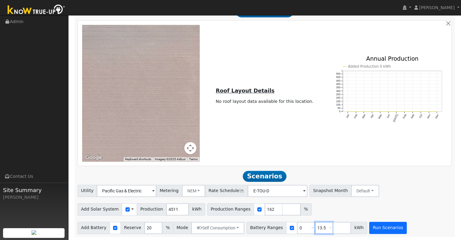  What do you see at coordinates (388, 116) in the screenshot?
I see `text: Jun` at bounding box center [388, 116].